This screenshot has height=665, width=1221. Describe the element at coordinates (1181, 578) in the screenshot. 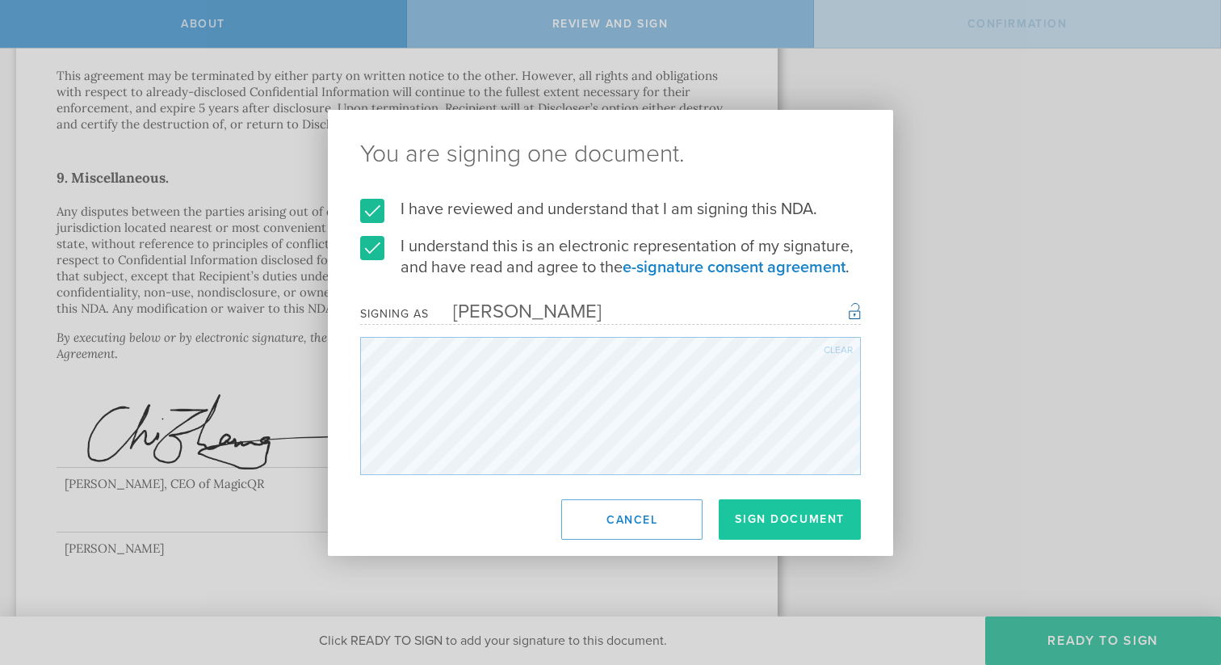

I see `div: Chat Widget` at that location.